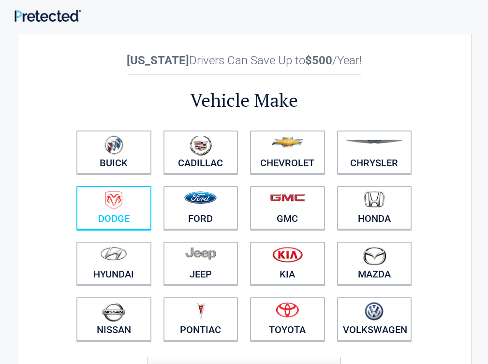 The width and height of the screenshot is (488, 364). What do you see at coordinates (114, 152) in the screenshot?
I see `a: Buick` at bounding box center [114, 152].